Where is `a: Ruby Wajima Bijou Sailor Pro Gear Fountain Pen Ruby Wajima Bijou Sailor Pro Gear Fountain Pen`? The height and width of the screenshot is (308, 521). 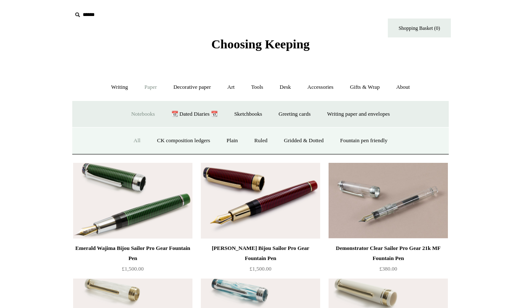 a: Ruby Wajima Bijou Sailor Pro Gear Fountain Pen Ruby Wajima Bijou Sailor Pro Gear Fountain Pen is located at coordinates (261, 201).